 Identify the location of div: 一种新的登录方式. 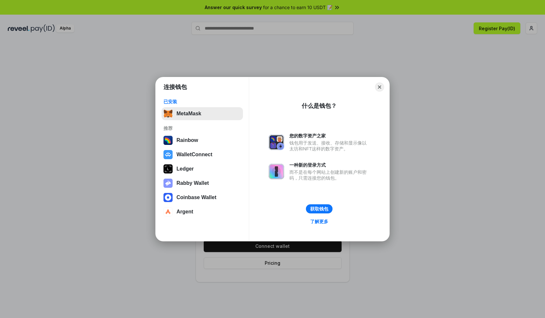
(330, 165).